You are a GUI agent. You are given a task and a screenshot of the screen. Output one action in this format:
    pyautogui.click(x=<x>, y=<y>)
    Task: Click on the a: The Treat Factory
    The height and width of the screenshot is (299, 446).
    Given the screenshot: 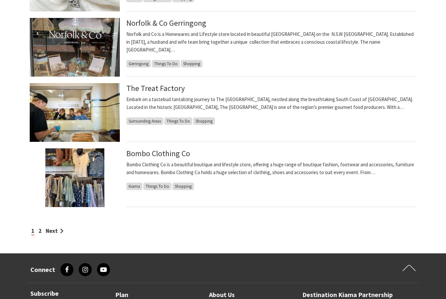 What is the action you would take?
    pyautogui.click(x=155, y=88)
    